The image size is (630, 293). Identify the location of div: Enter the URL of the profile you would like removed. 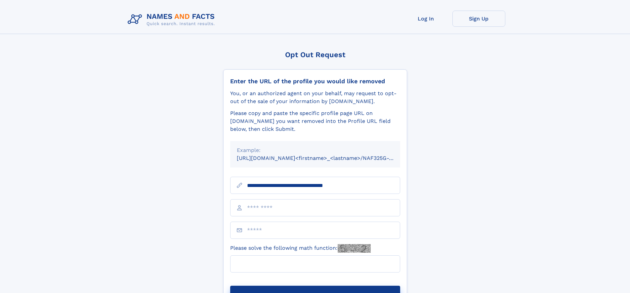
(315, 81).